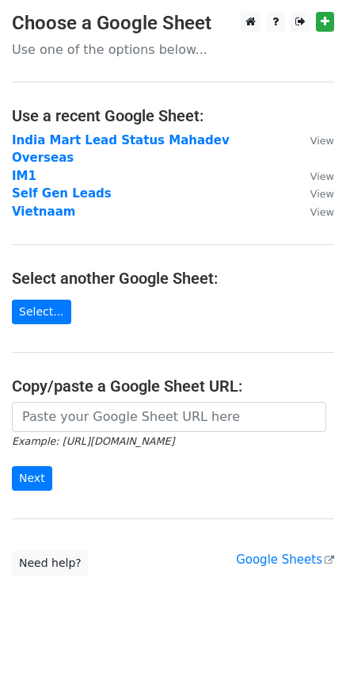 This screenshot has height=677, width=346. What do you see at coordinates (173, 49) in the screenshot?
I see `p: Use one of the options below...` at bounding box center [173, 49].